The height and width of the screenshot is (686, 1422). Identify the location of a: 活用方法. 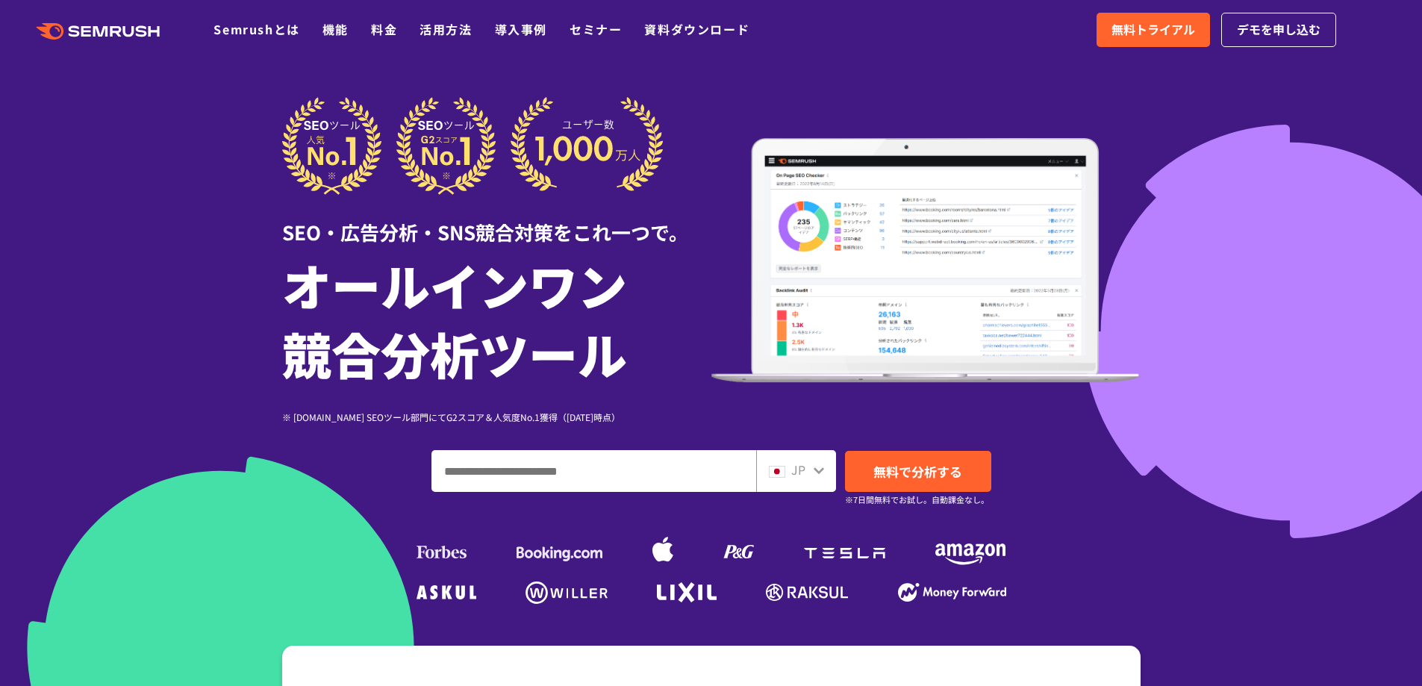
(446, 29).